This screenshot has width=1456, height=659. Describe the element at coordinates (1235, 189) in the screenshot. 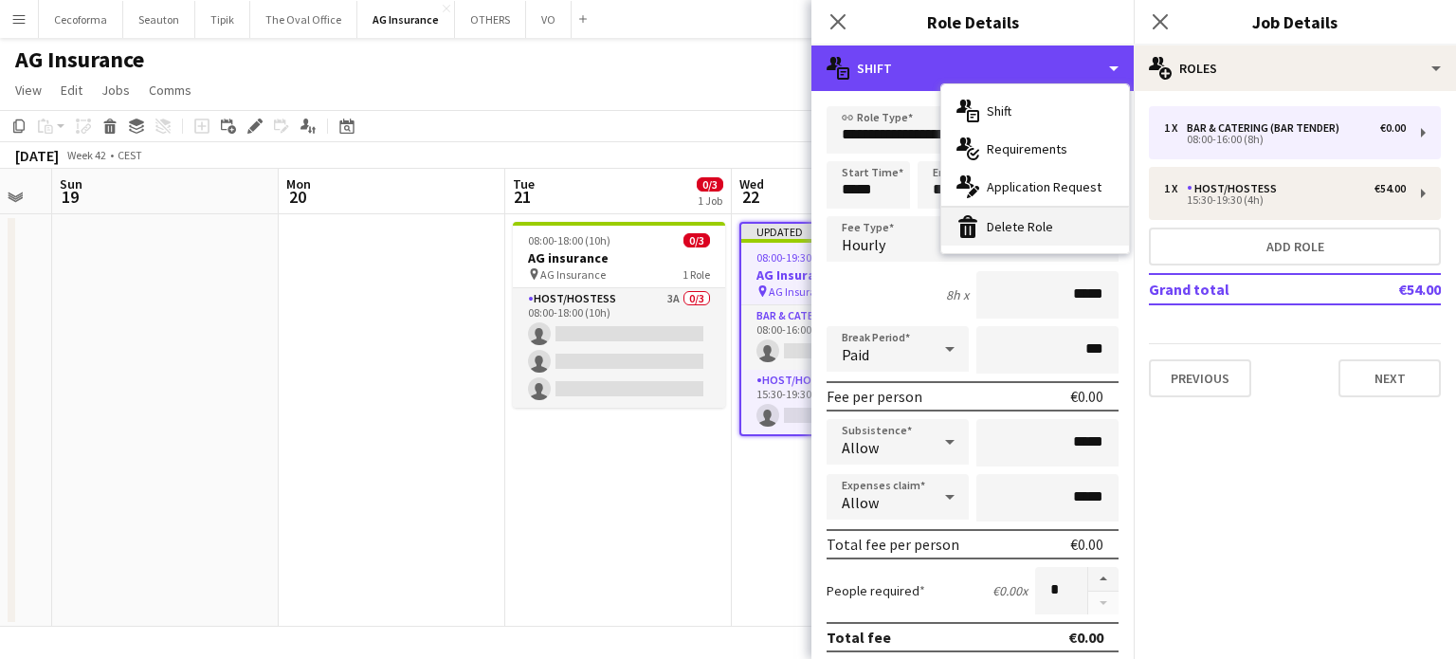

I see `div: Host/Hostess` at that location.